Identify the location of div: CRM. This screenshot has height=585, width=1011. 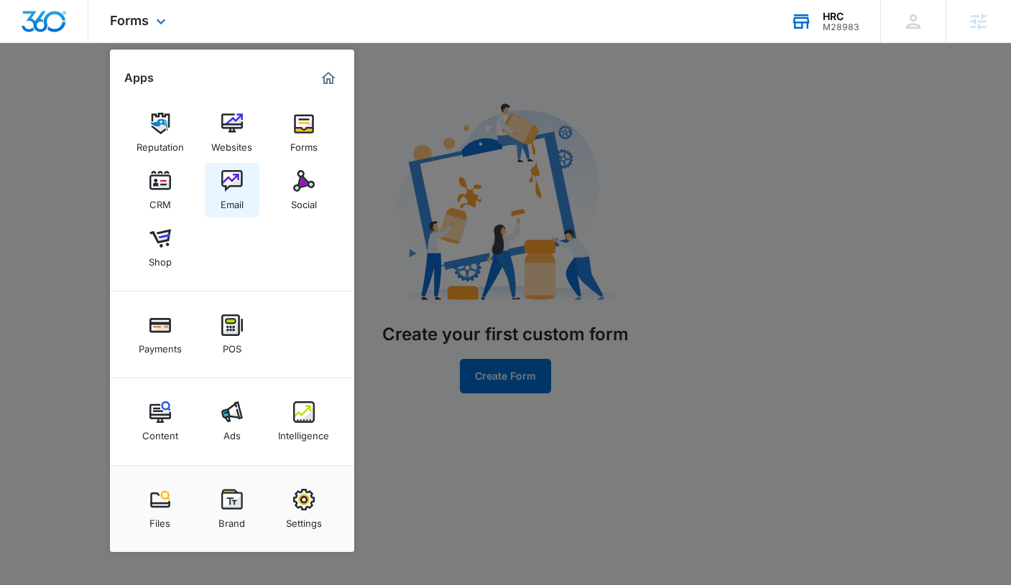
(160, 201).